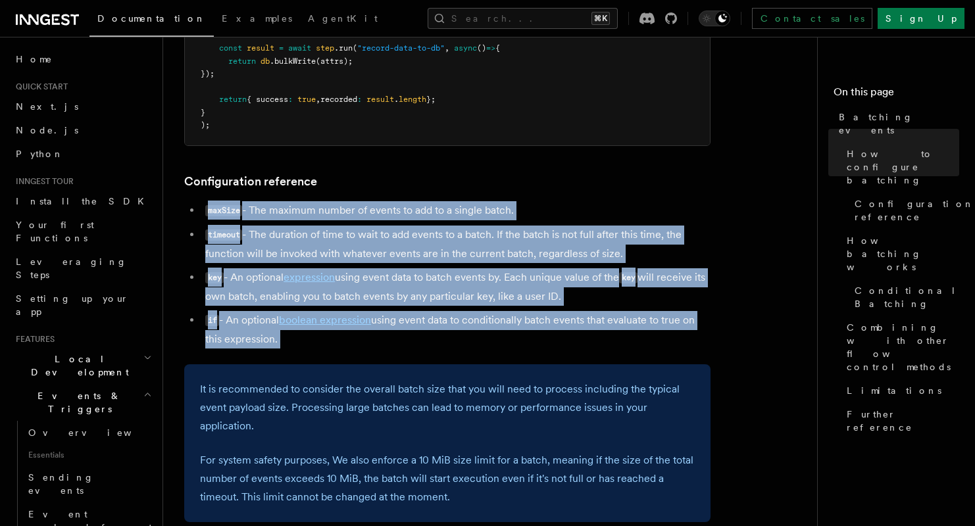 This screenshot has height=526, width=975. I want to click on span: Further reference, so click(903, 421).